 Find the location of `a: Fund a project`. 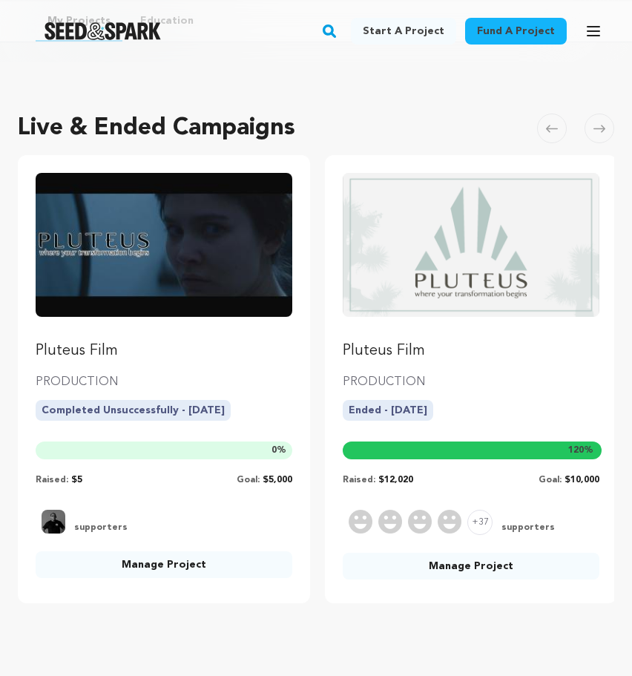

a: Fund a project is located at coordinates (516, 31).